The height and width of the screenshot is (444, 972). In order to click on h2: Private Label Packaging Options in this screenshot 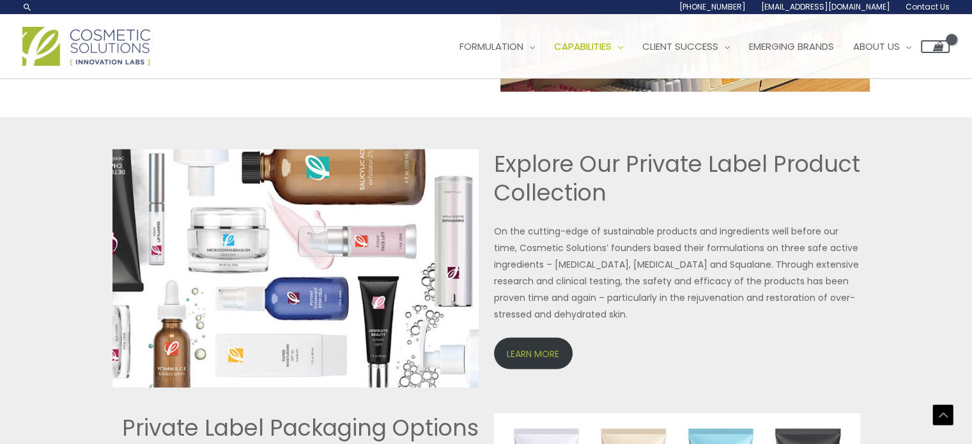, I will do `click(295, 428)`.